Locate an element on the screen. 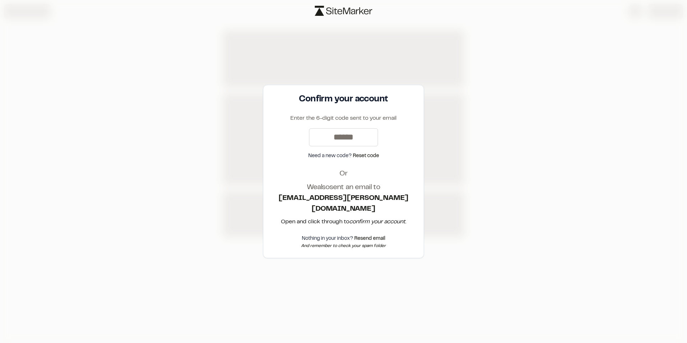 Image resolution: width=687 pixels, height=343 pixels. p: Open and click through to . is located at coordinates (343, 222).